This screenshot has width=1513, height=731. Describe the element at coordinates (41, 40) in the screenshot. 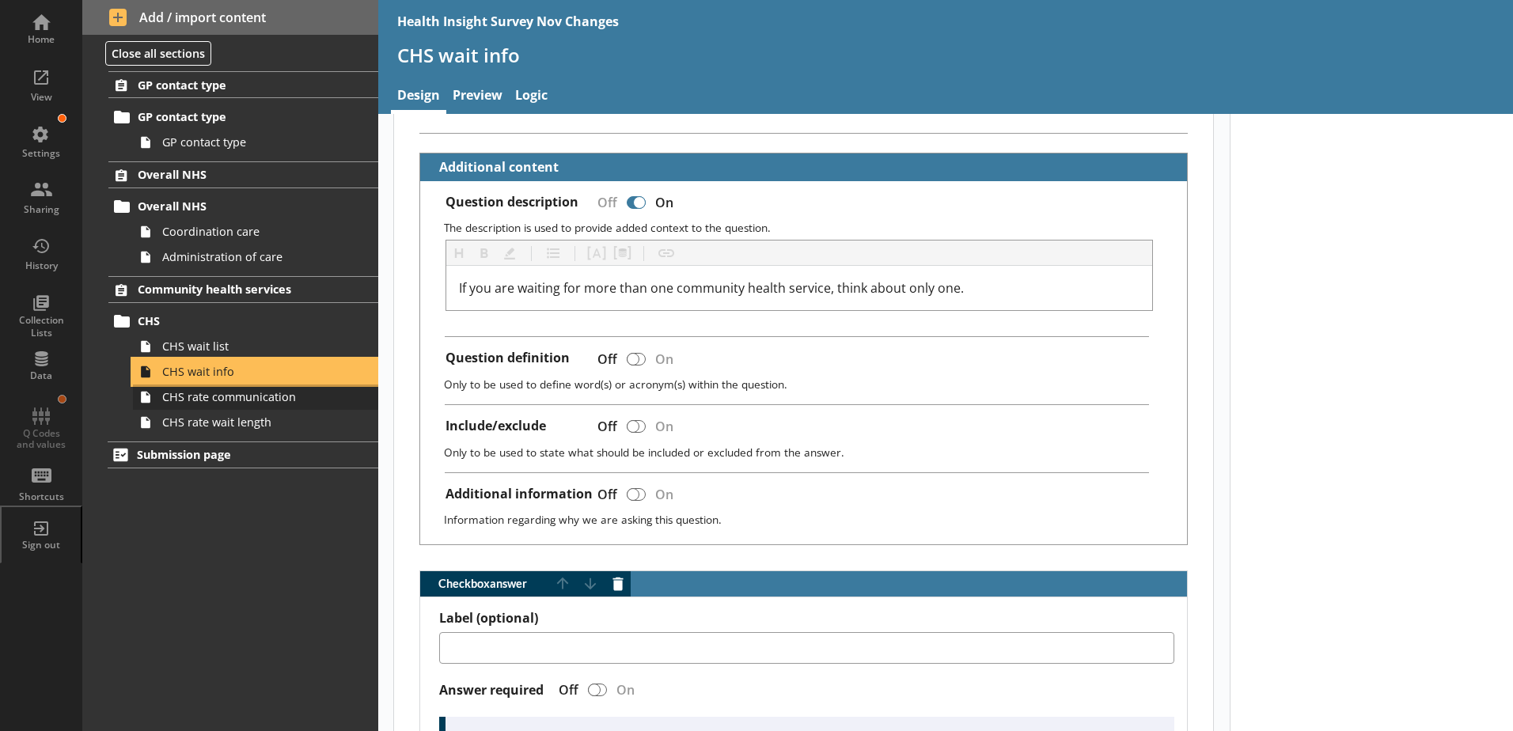

I see `div: Home` at that location.